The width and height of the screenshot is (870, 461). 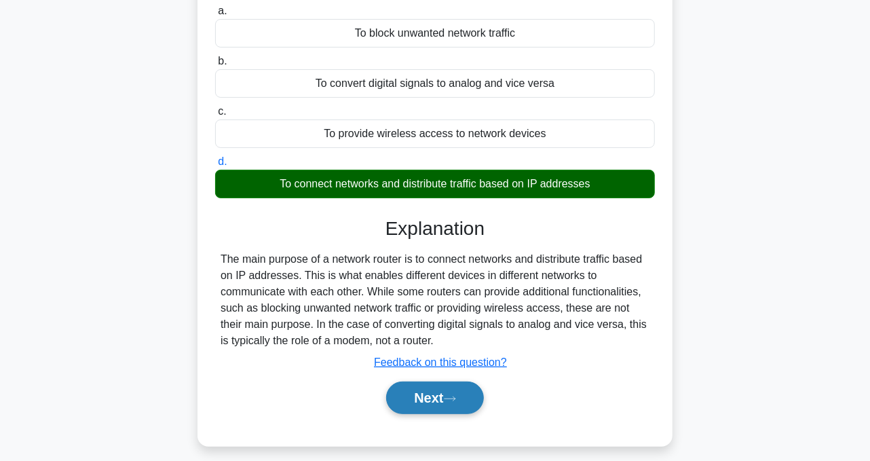 I want to click on div: To block unwanted network traffic, so click(x=435, y=33).